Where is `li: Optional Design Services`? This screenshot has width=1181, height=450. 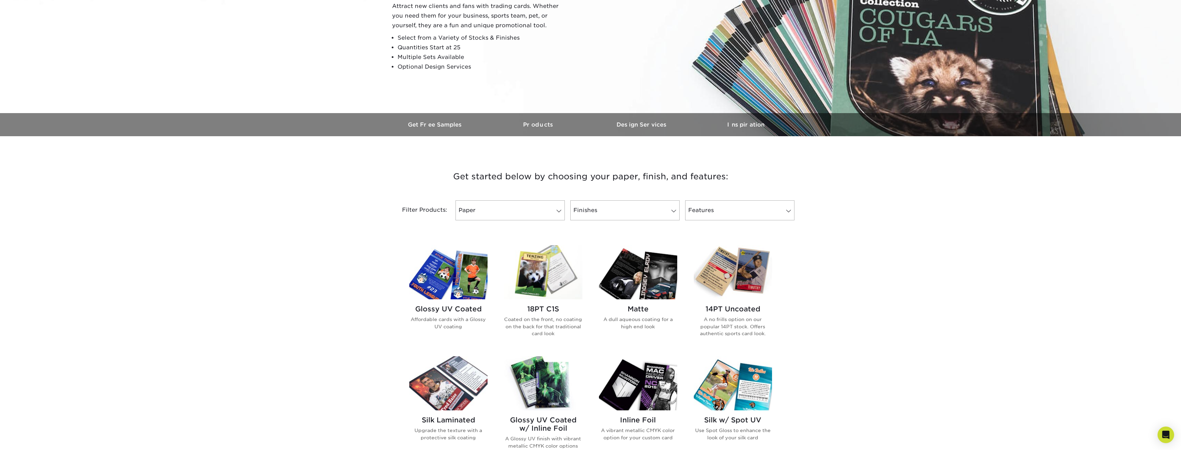 li: Optional Design Services is located at coordinates (481, 67).